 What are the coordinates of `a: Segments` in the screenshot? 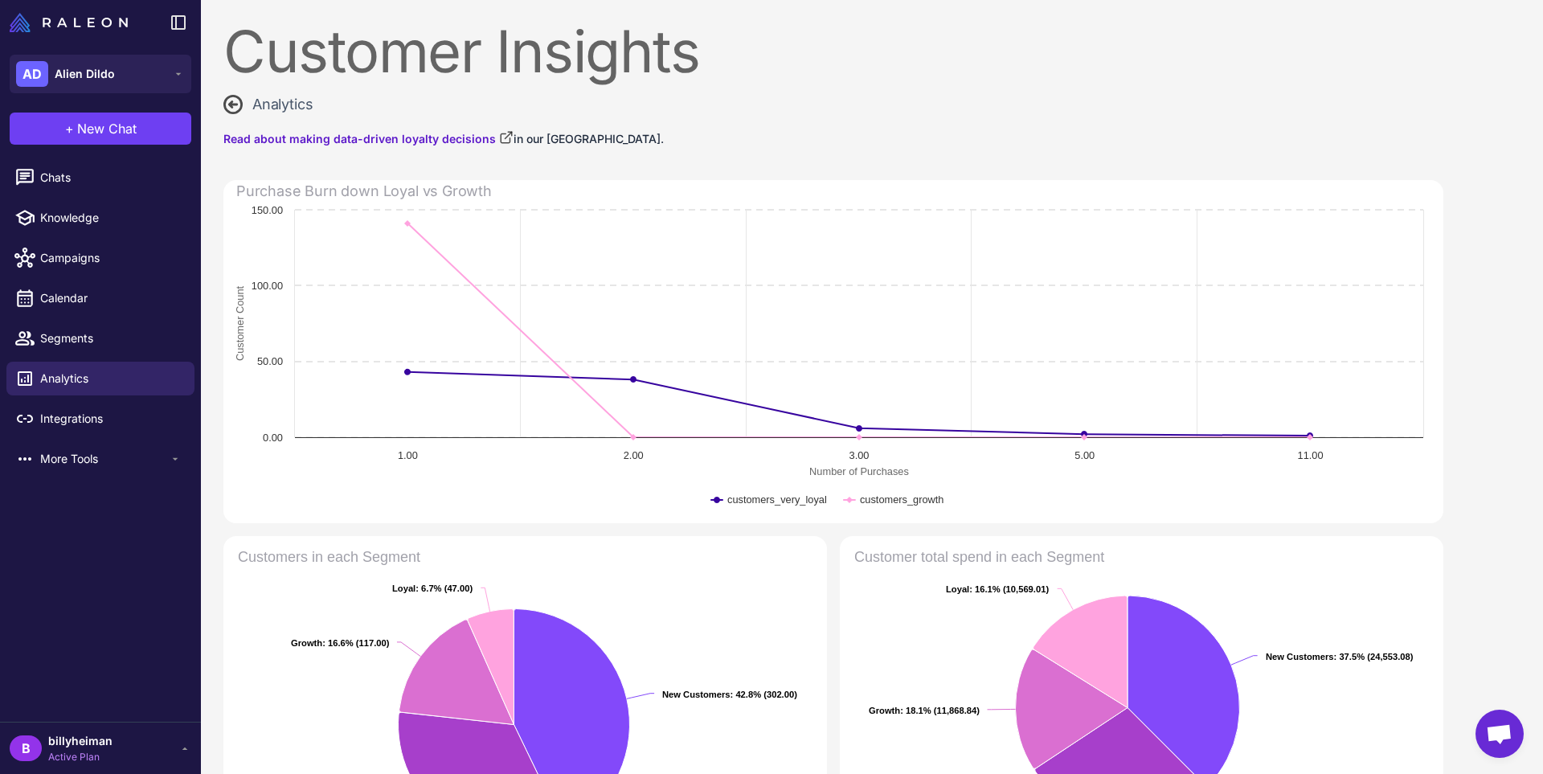 It's located at (100, 338).